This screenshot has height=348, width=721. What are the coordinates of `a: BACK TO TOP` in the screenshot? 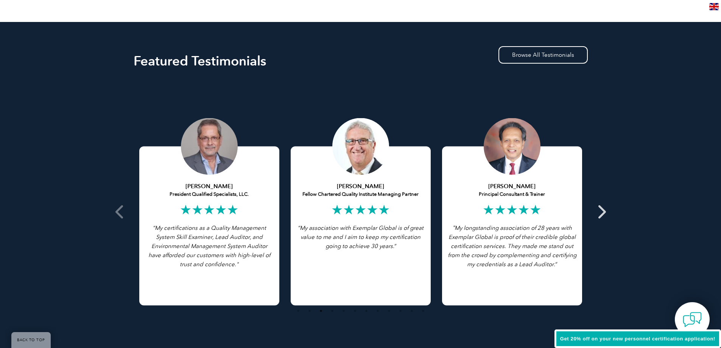 It's located at (31, 340).